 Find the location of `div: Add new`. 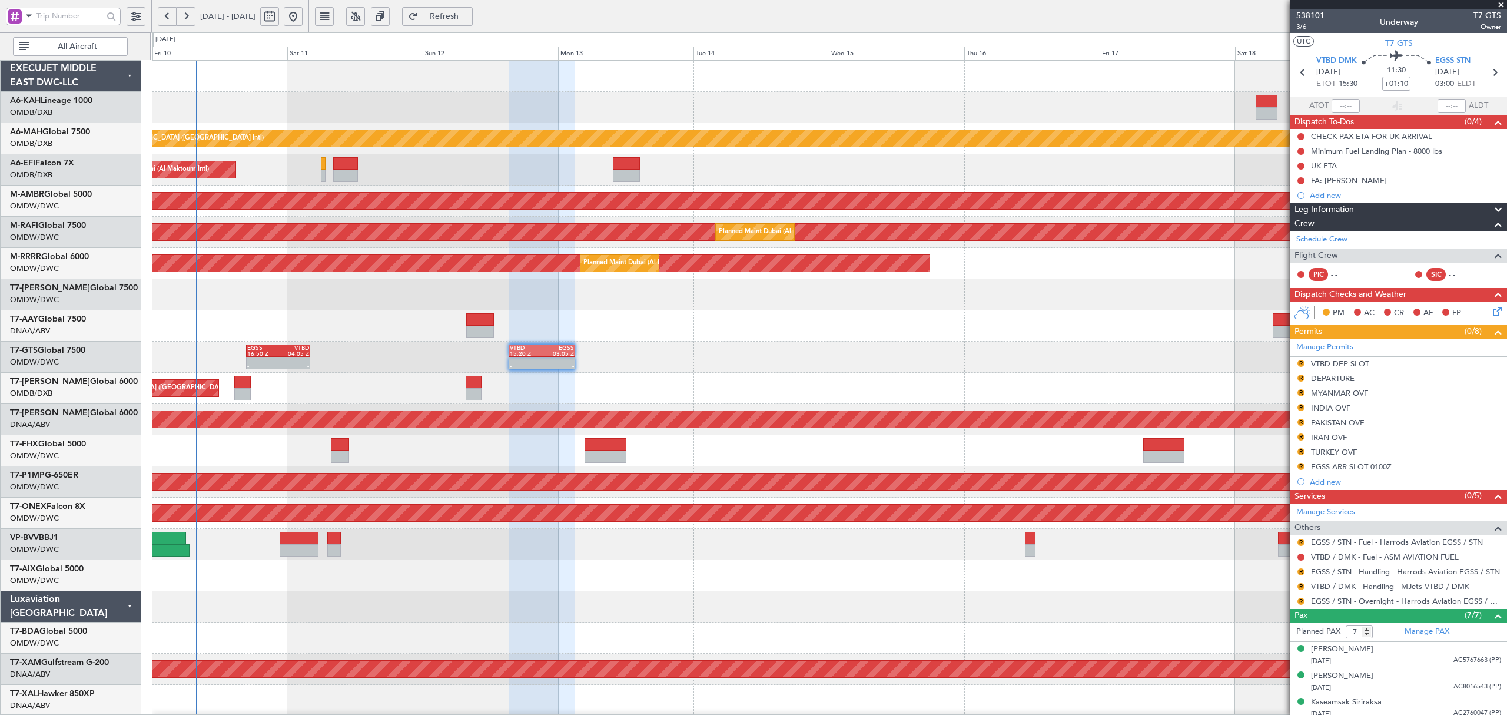

div: Add new is located at coordinates (1405, 195).